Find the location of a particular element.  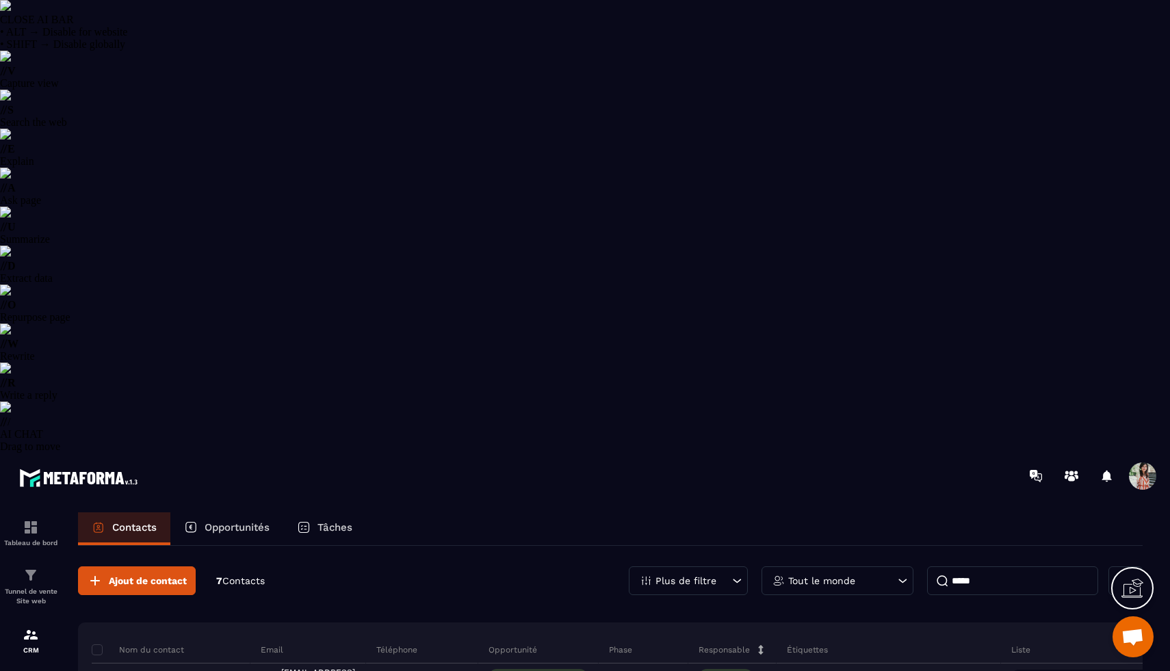

div: Ouvrir le chat is located at coordinates (1133, 637).